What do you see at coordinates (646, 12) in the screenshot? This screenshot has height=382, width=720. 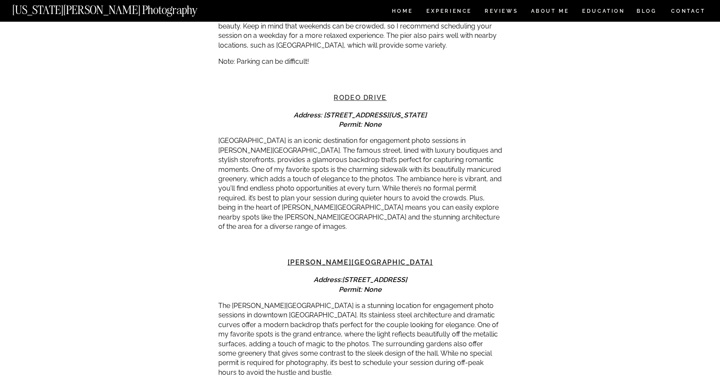 I see `a: BLOG` at bounding box center [646, 12].